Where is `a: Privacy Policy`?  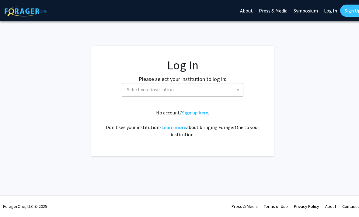 a: Privacy Policy is located at coordinates (306, 206).